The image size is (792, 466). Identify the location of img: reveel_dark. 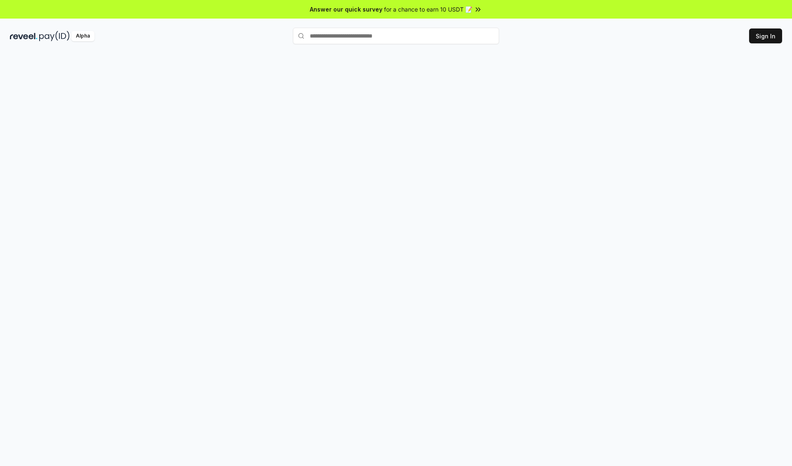
(24, 36).